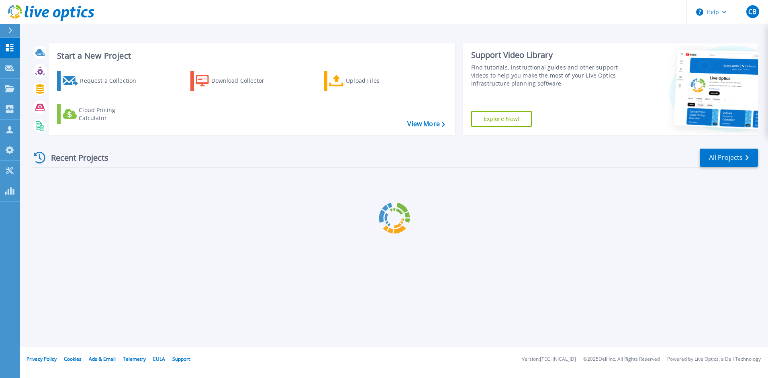 The image size is (768, 378). I want to click on h3: Start a New Project, so click(251, 56).